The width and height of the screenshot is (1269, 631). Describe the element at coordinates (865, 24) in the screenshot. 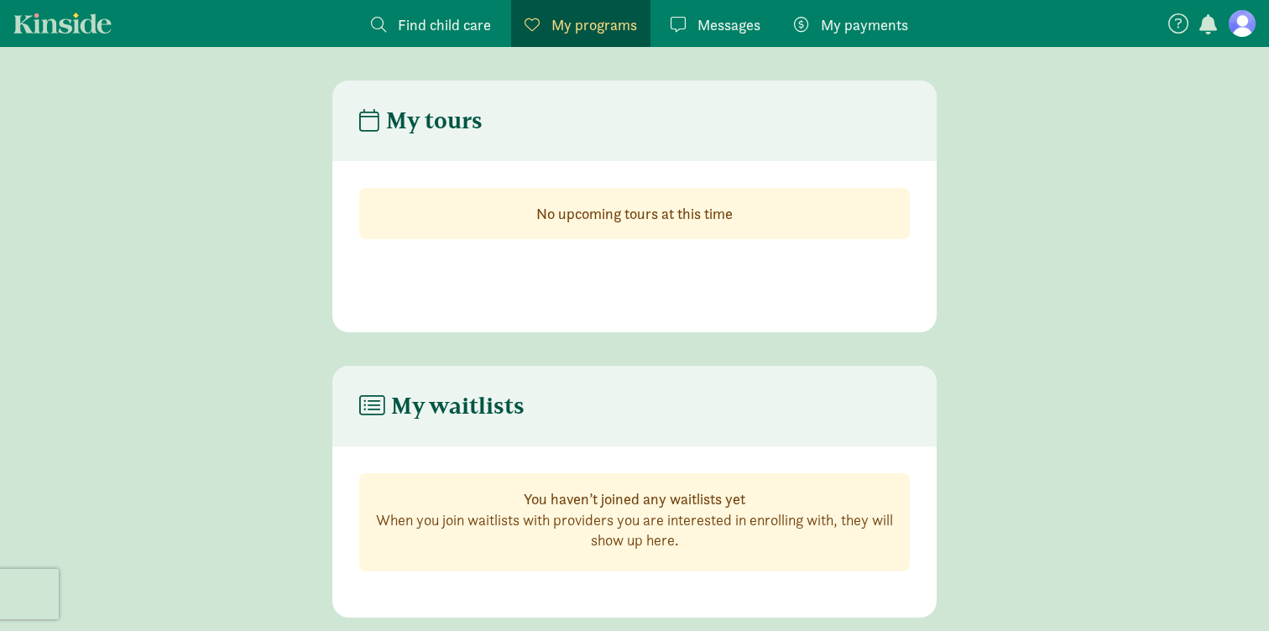

I see `span: My payments` at that location.